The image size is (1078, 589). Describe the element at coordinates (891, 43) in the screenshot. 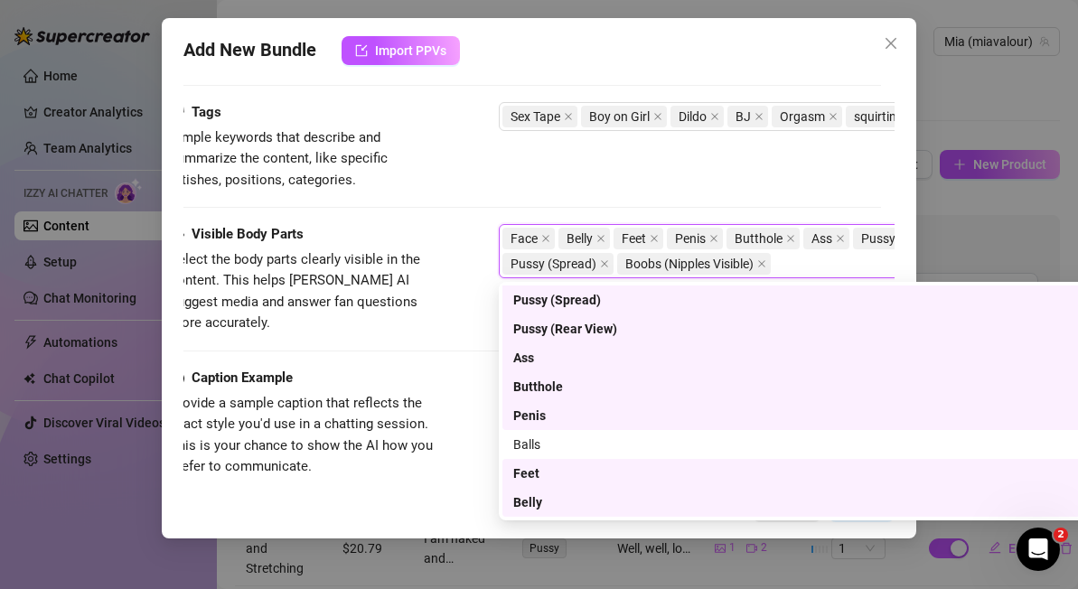

I see `span: Close` at that location.